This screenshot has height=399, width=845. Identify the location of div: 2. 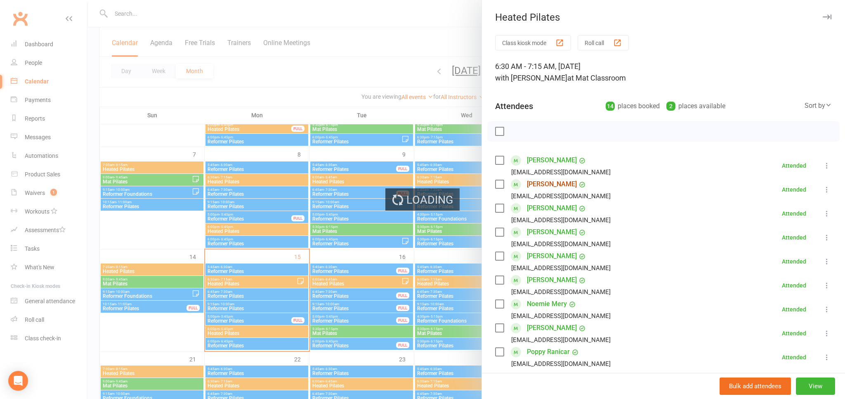
(671, 106).